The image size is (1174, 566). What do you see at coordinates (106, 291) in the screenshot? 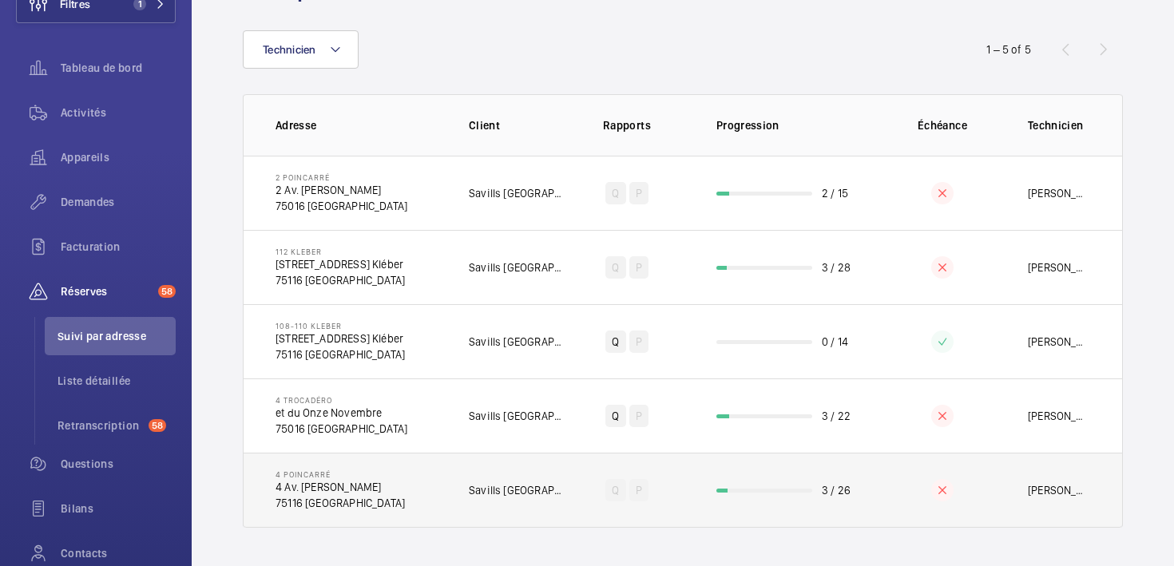
I see `span: Réserves` at bounding box center [106, 291].